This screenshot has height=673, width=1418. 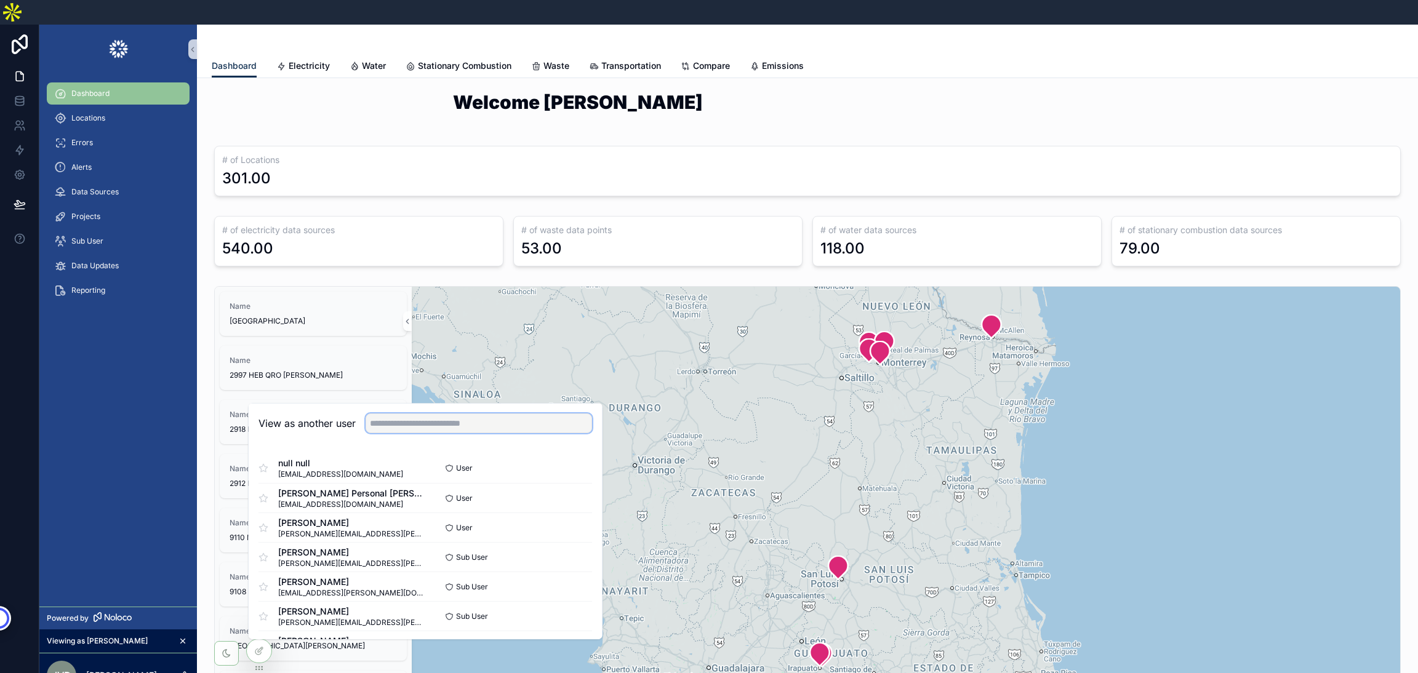 What do you see at coordinates (88, 291) in the screenshot?
I see `span: Reporting` at bounding box center [88, 291].